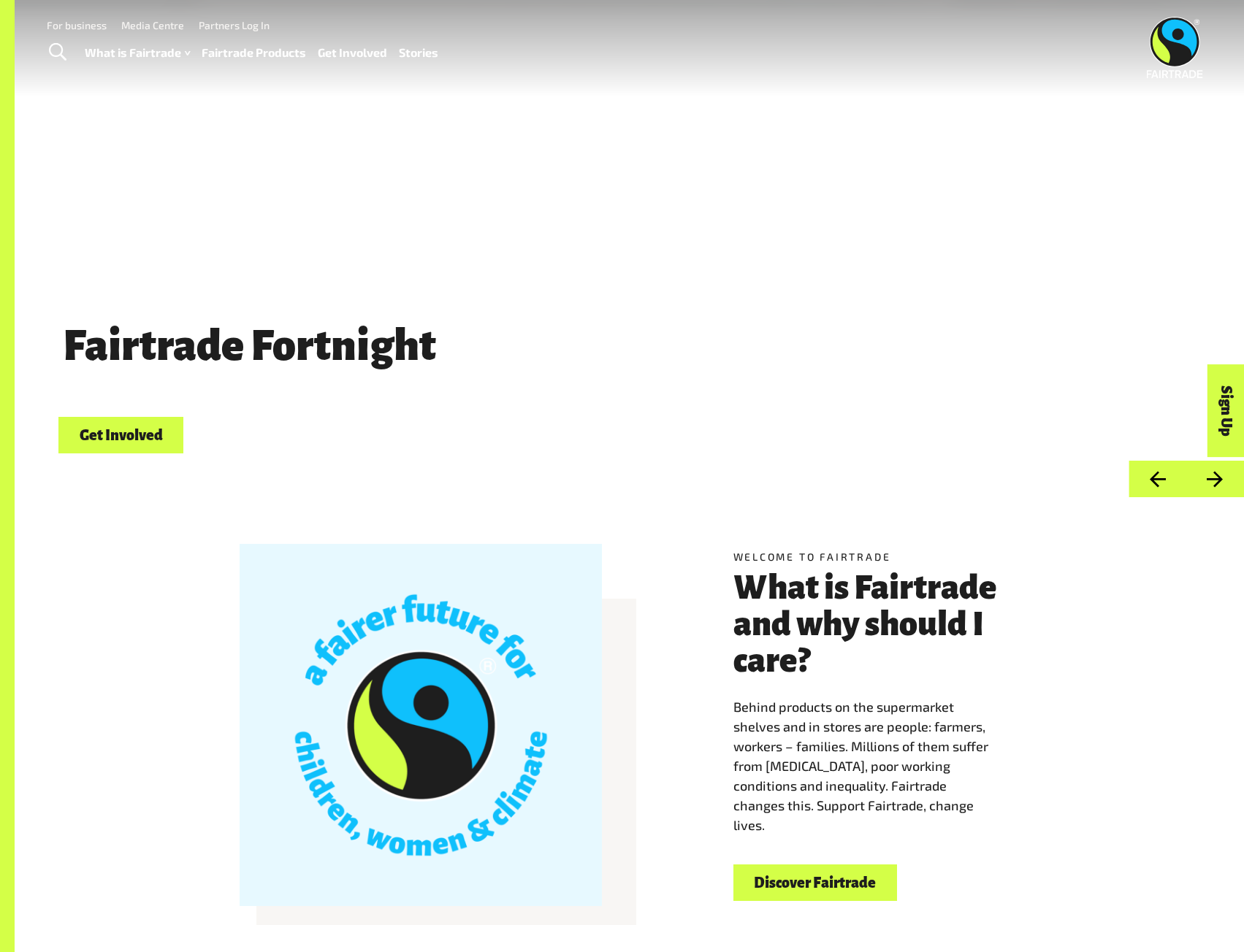 This screenshot has height=952, width=1244. I want to click on a: Fairtrade Products, so click(254, 53).